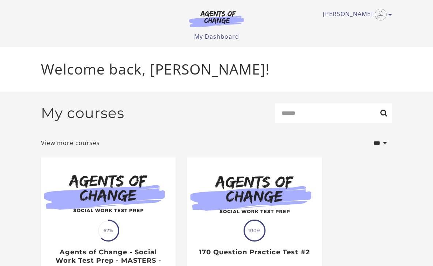  Describe the element at coordinates (217, 37) in the screenshot. I see `a: My Dashboard` at that location.